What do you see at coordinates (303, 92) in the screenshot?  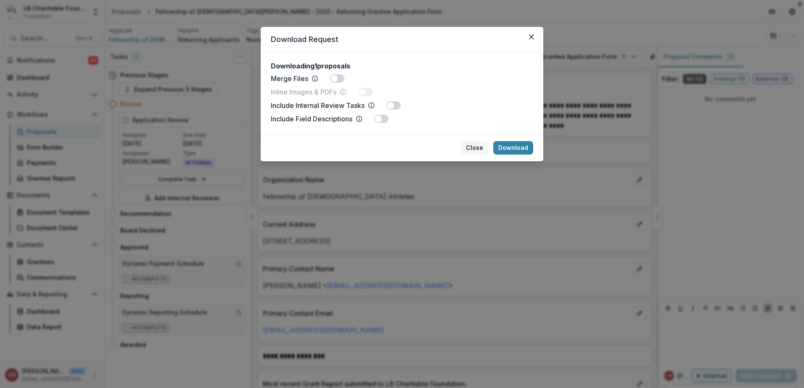 I see `p: Inline Images & PDFs` at bounding box center [303, 92].